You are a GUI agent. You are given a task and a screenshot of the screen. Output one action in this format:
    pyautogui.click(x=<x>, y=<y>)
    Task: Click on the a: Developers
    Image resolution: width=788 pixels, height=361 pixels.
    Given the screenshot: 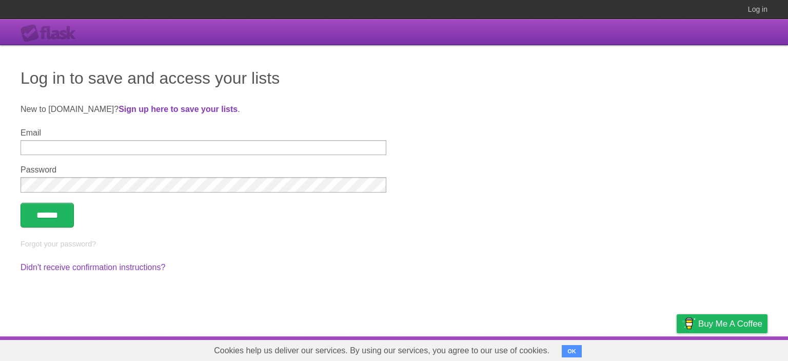 What is the action you would take?
    pyautogui.click(x=594, y=348)
    